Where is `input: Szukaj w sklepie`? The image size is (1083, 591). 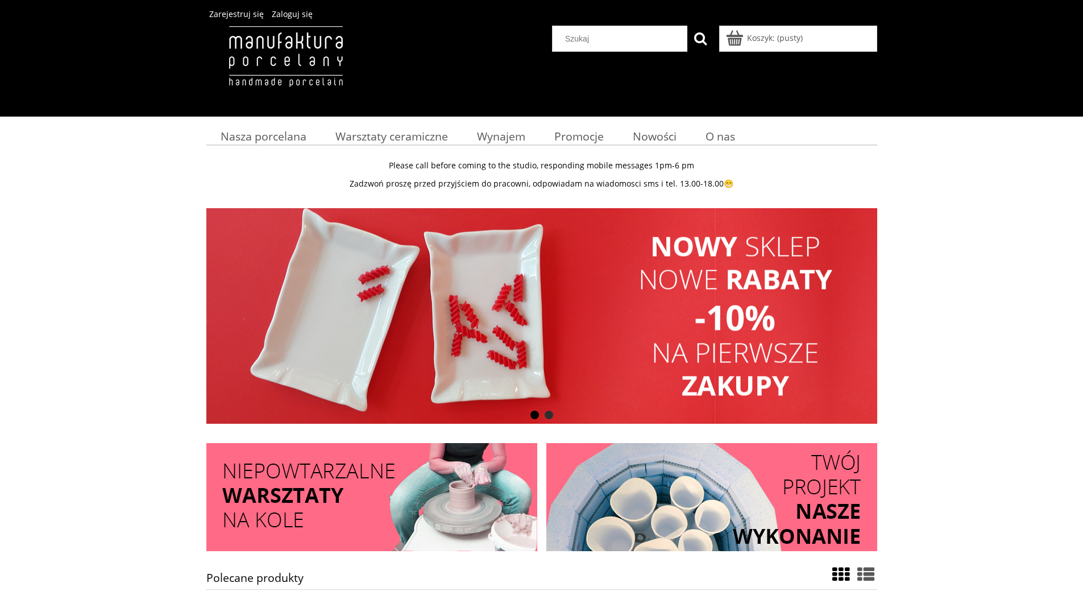
input: Szukaj w sklepie is located at coordinates (622, 39).